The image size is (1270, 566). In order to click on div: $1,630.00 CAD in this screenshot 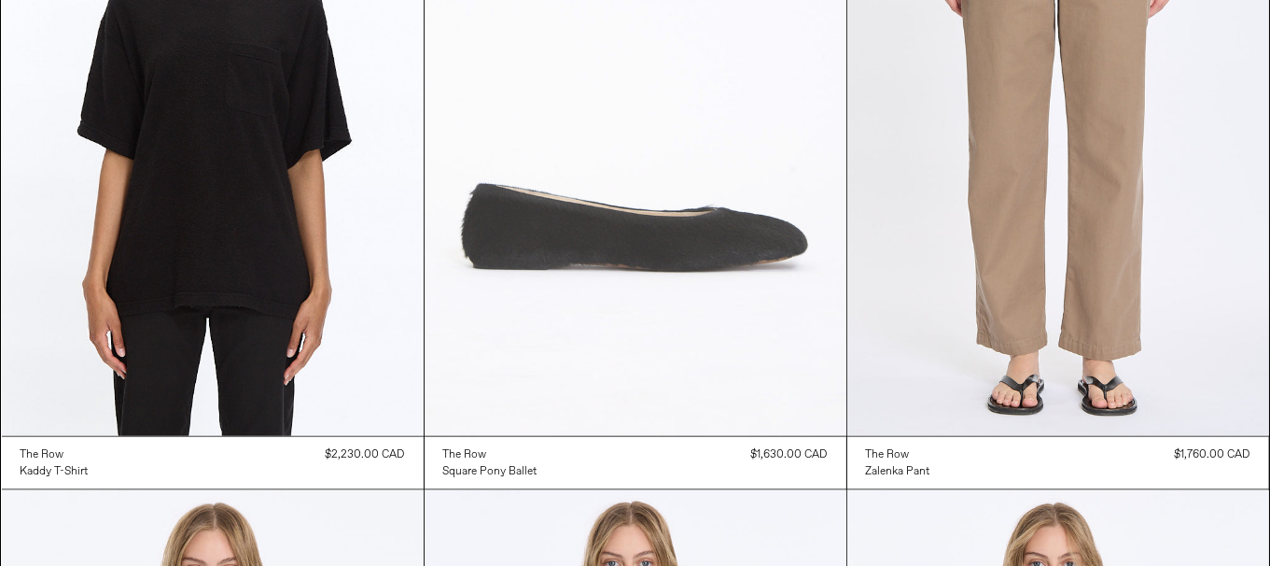, I will do `click(790, 454)`.